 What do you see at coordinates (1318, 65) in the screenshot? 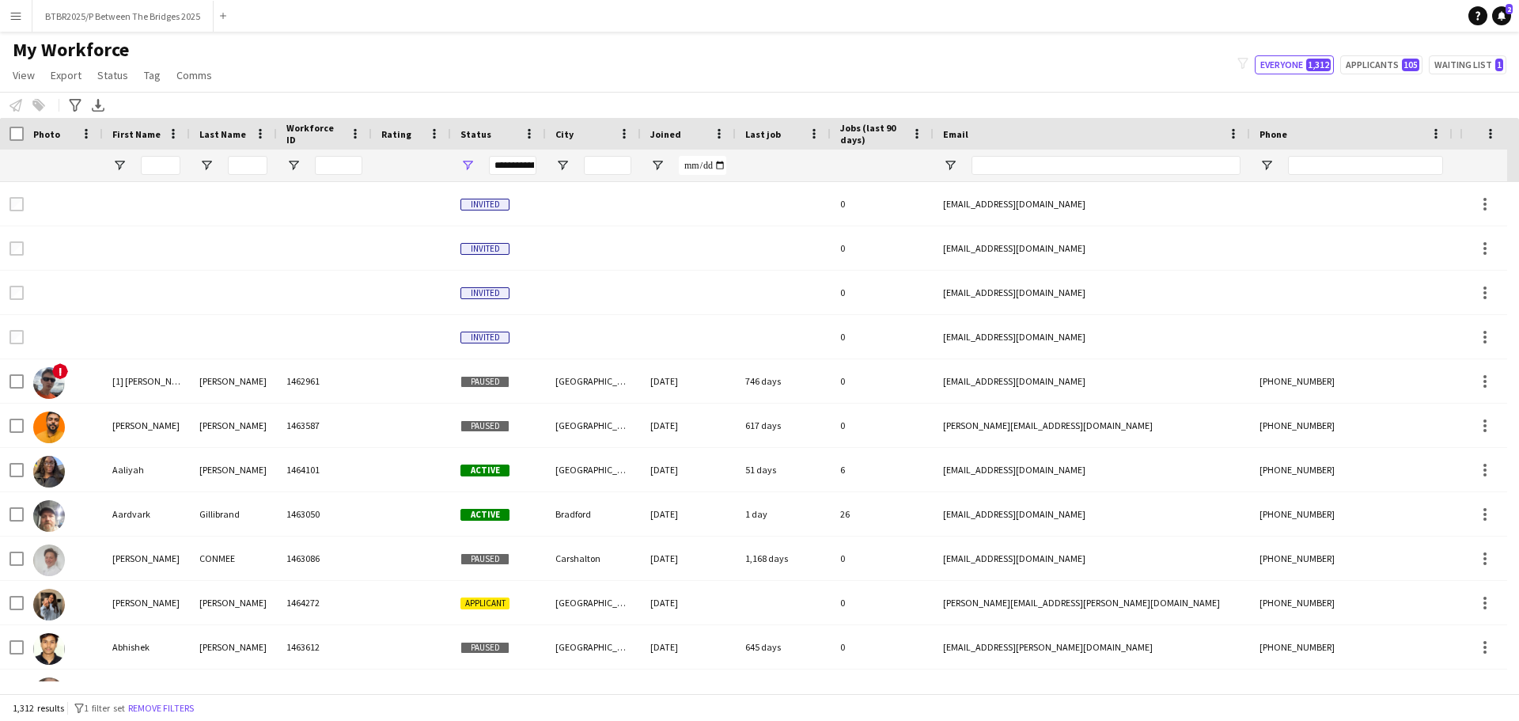
I see `span: 1,312` at bounding box center [1318, 65].